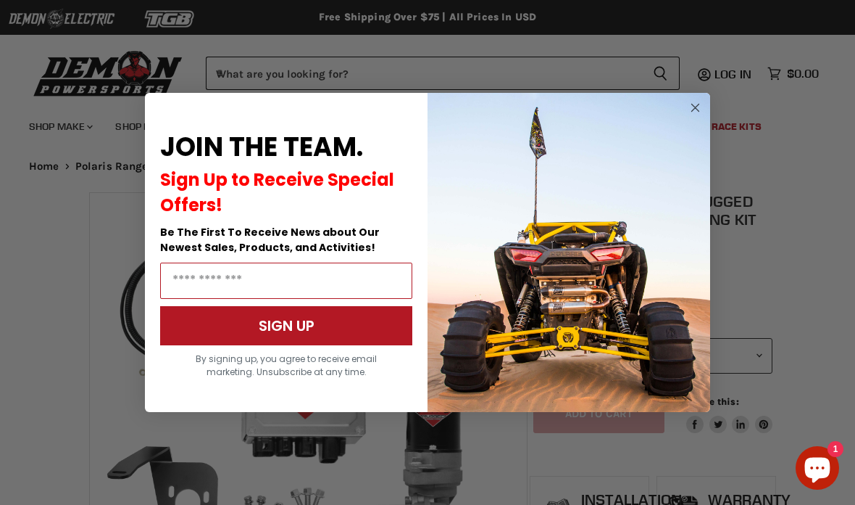  I want to click on input: Email Address, so click(286, 281).